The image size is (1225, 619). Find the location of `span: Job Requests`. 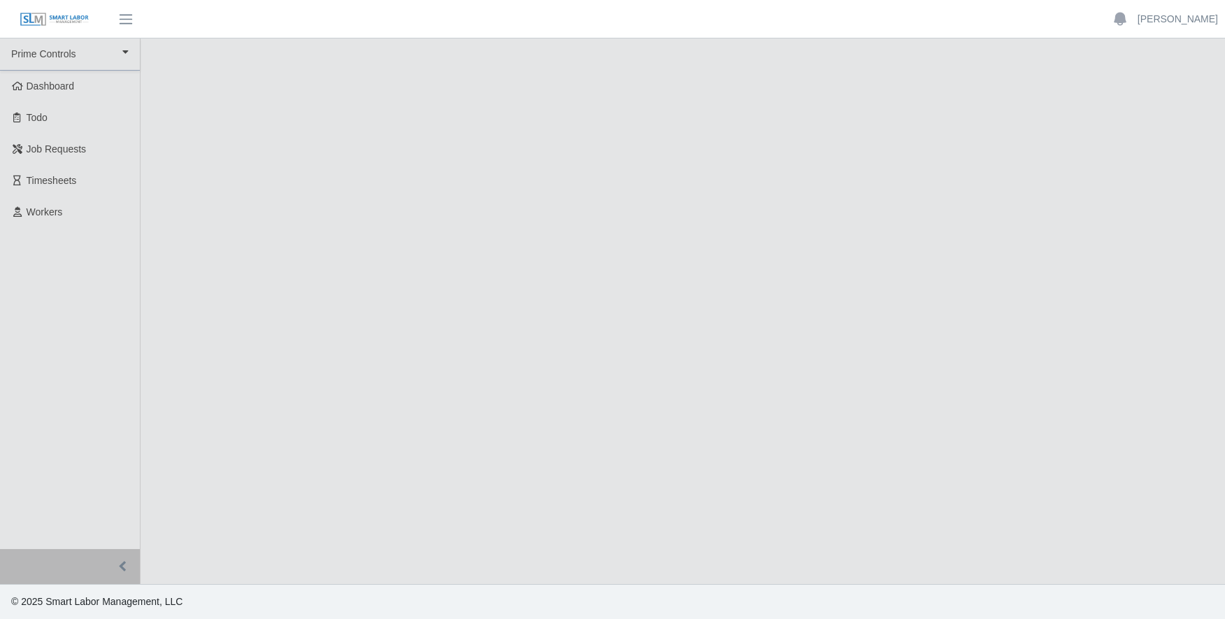

span: Job Requests is located at coordinates (57, 149).